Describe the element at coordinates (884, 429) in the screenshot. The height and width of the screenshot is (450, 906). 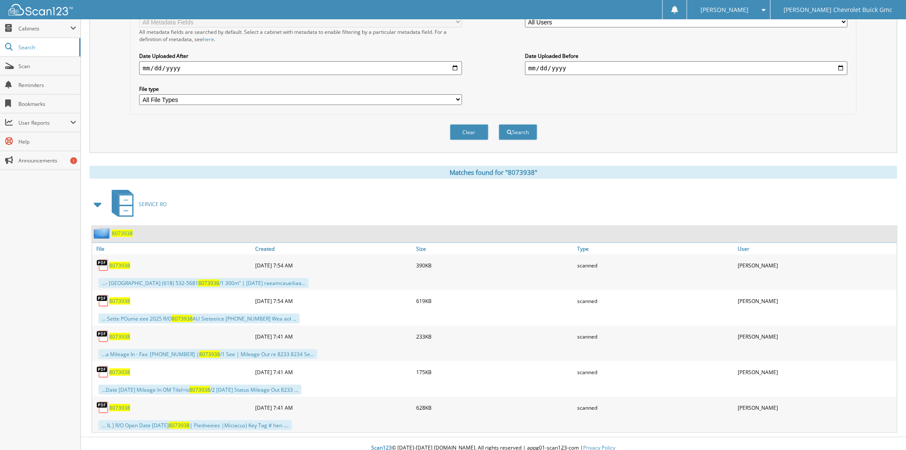
I see `div: Chat Widget` at that location.